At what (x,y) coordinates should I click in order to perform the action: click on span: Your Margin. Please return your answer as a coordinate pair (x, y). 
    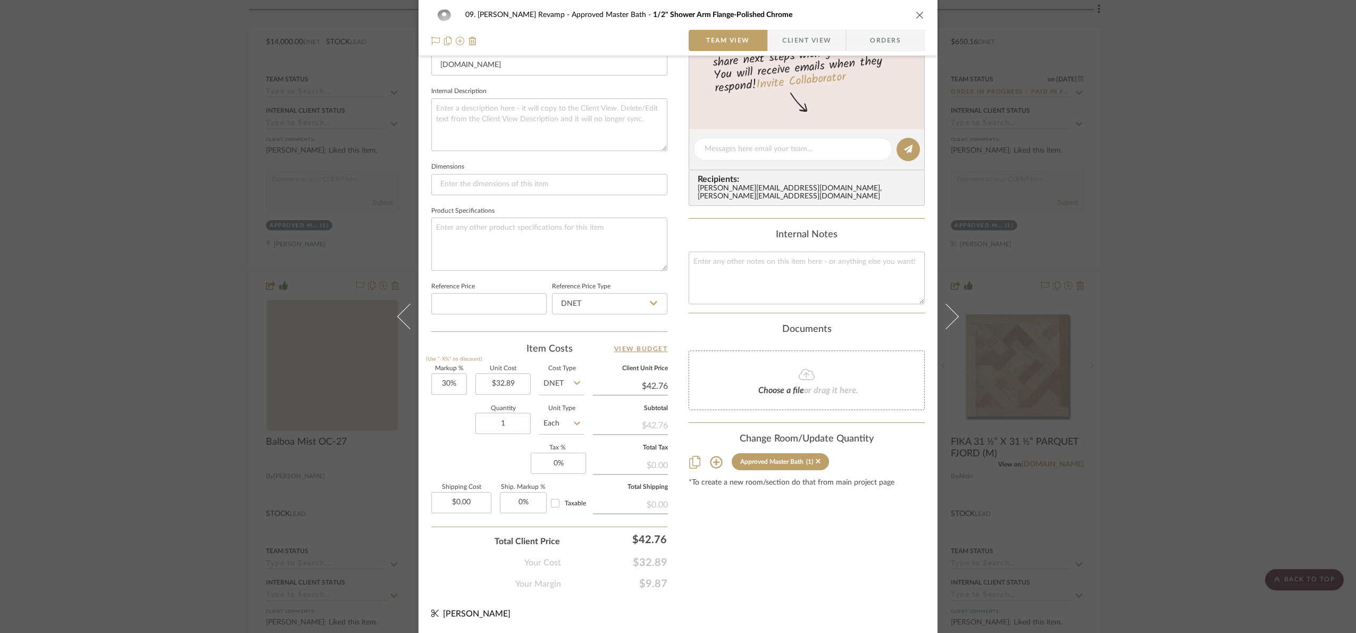
    Looking at the image, I should click on (538, 584).